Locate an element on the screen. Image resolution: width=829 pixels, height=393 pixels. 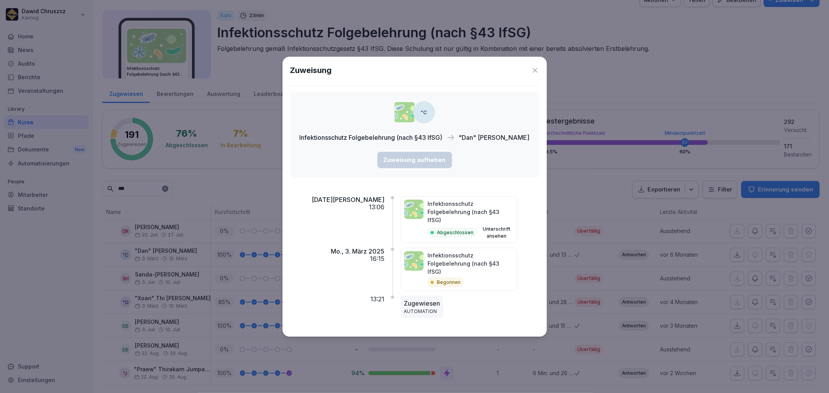
div: Zuweisung aufheben is located at coordinates (415, 160).